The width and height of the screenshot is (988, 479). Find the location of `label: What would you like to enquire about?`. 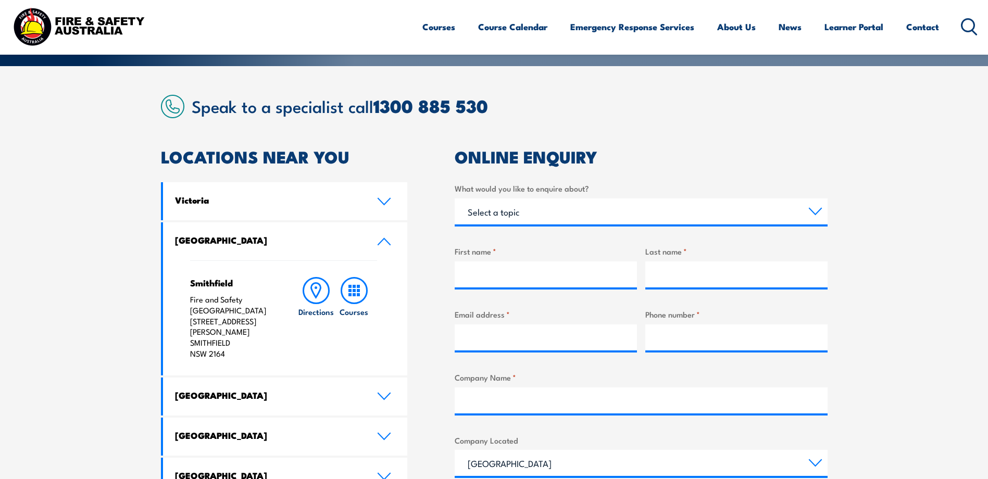

label: What would you like to enquire about? is located at coordinates (641, 188).